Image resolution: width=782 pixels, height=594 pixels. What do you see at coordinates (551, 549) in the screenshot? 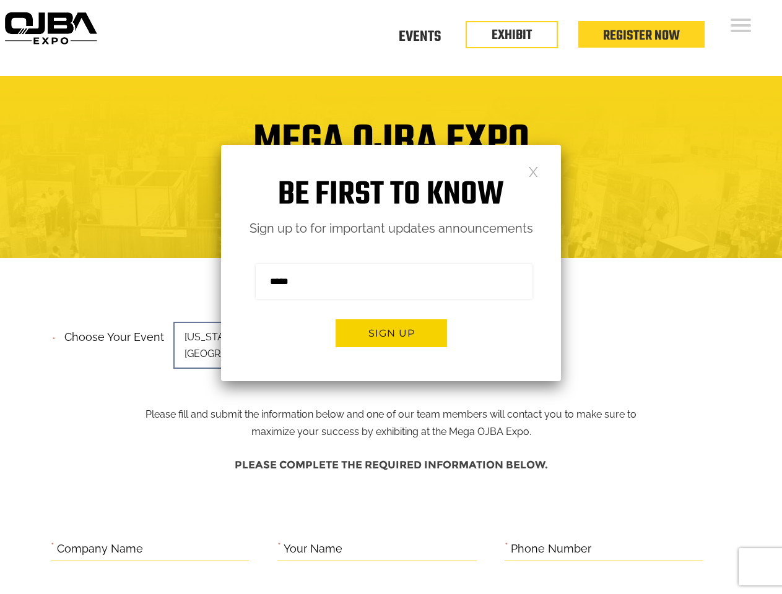
I see `label: Phone Number` at bounding box center [551, 549].